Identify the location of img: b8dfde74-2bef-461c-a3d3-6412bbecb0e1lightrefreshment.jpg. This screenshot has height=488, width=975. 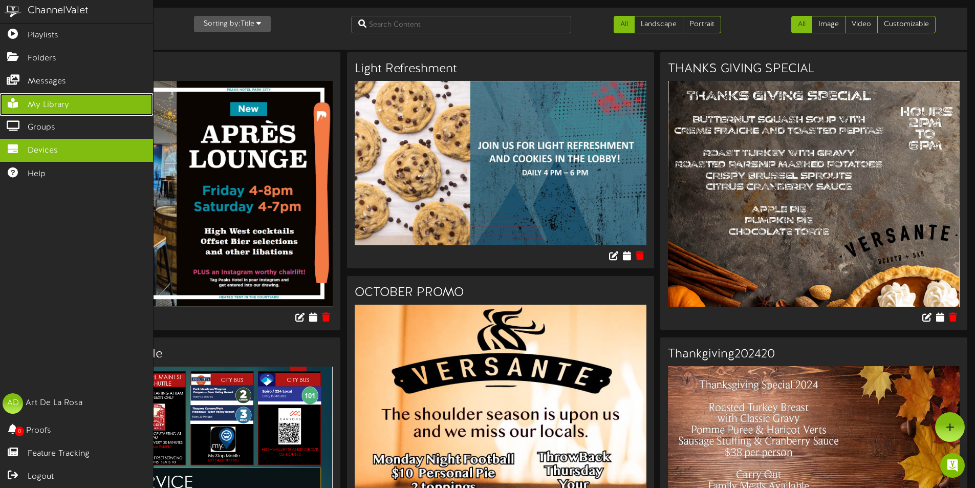
(501, 163).